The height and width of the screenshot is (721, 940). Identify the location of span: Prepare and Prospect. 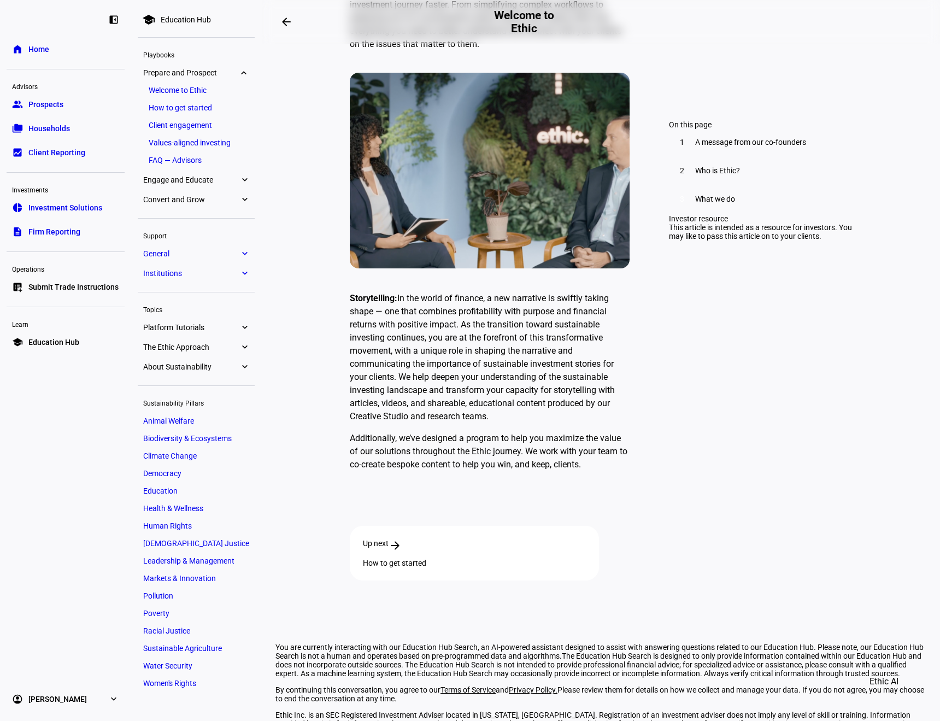
(191, 73).